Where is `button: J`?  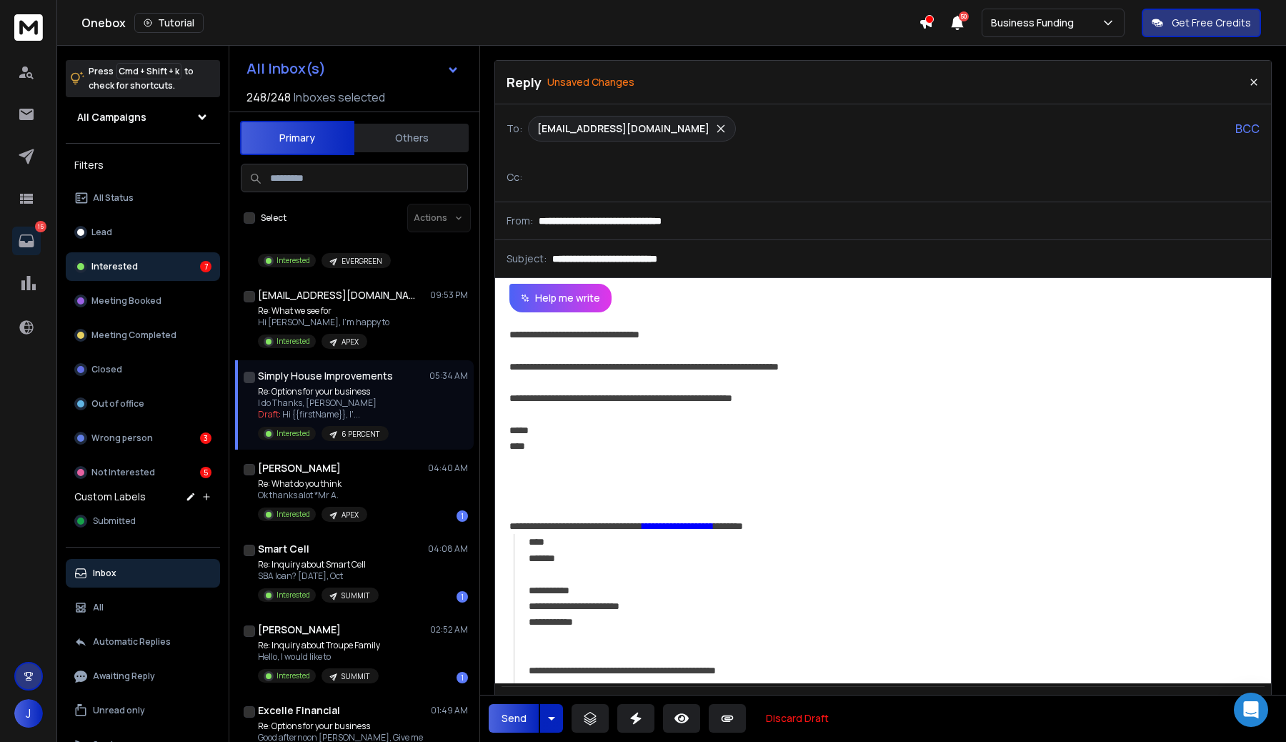 button: J is located at coordinates (29, 713).